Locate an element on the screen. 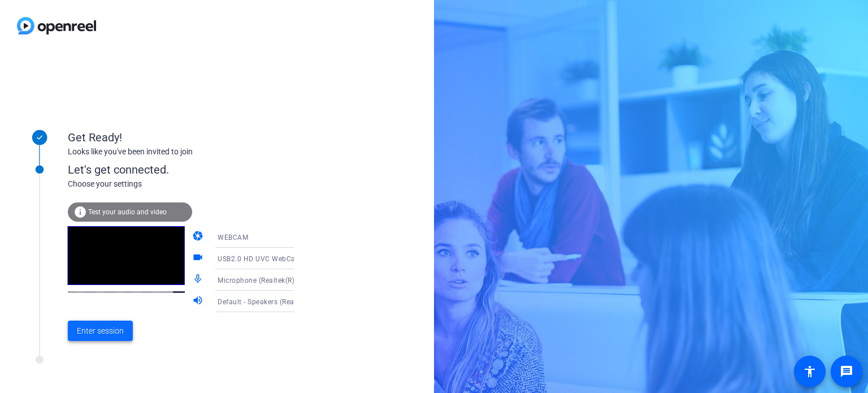  mat-icon: message is located at coordinates (847, 371).